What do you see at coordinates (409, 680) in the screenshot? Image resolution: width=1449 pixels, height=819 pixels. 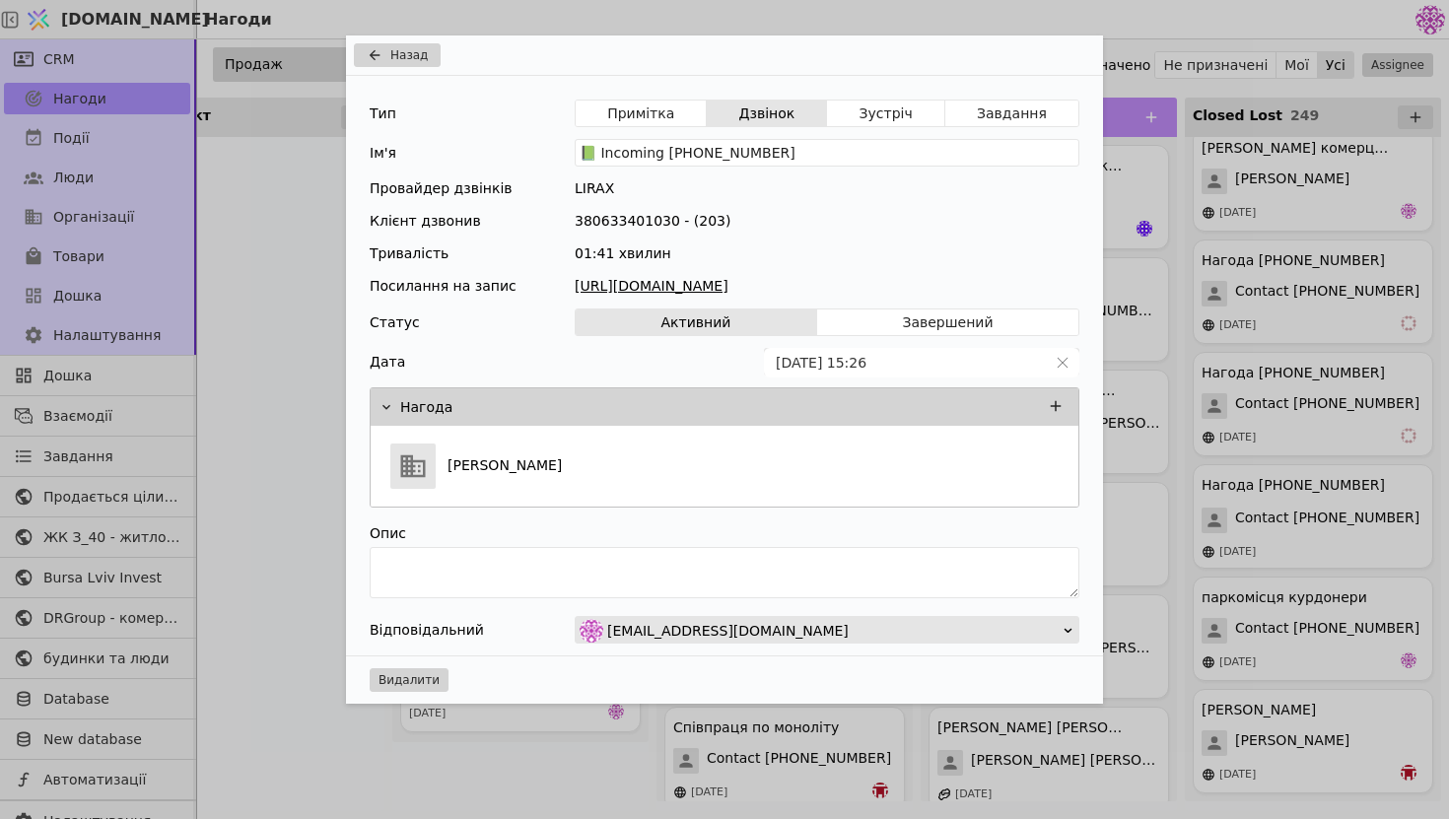 I see `button: Видалити` at bounding box center [409, 680].